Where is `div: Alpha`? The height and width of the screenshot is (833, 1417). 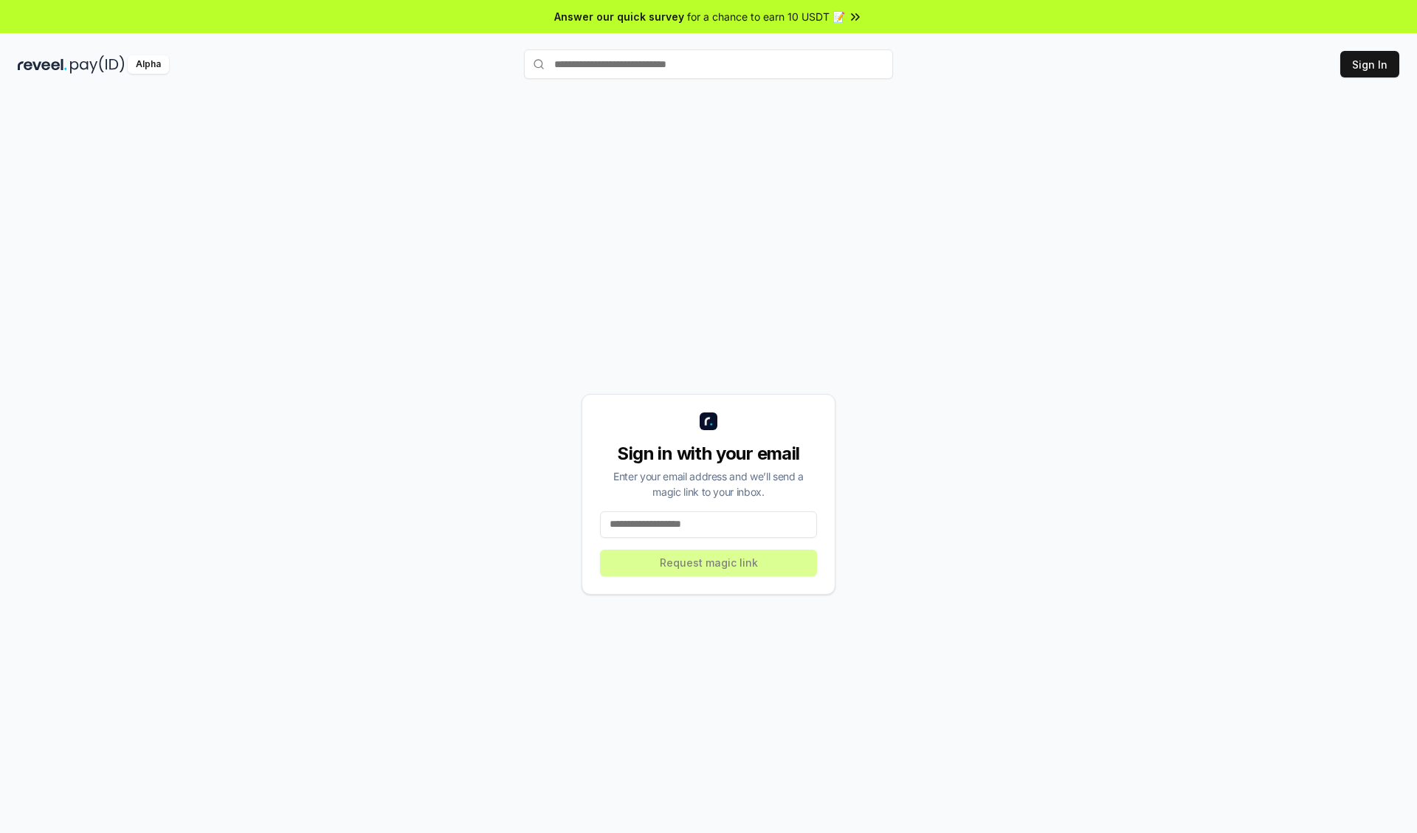 div: Alpha is located at coordinates (148, 64).